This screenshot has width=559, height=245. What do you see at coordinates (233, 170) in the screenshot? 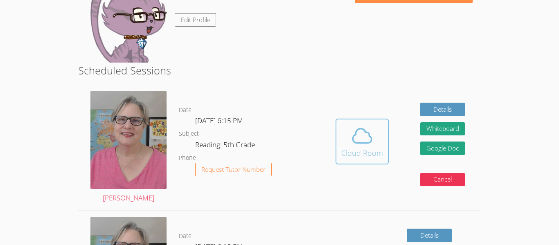
I see `span: Request Tutor Number` at bounding box center [233, 170].